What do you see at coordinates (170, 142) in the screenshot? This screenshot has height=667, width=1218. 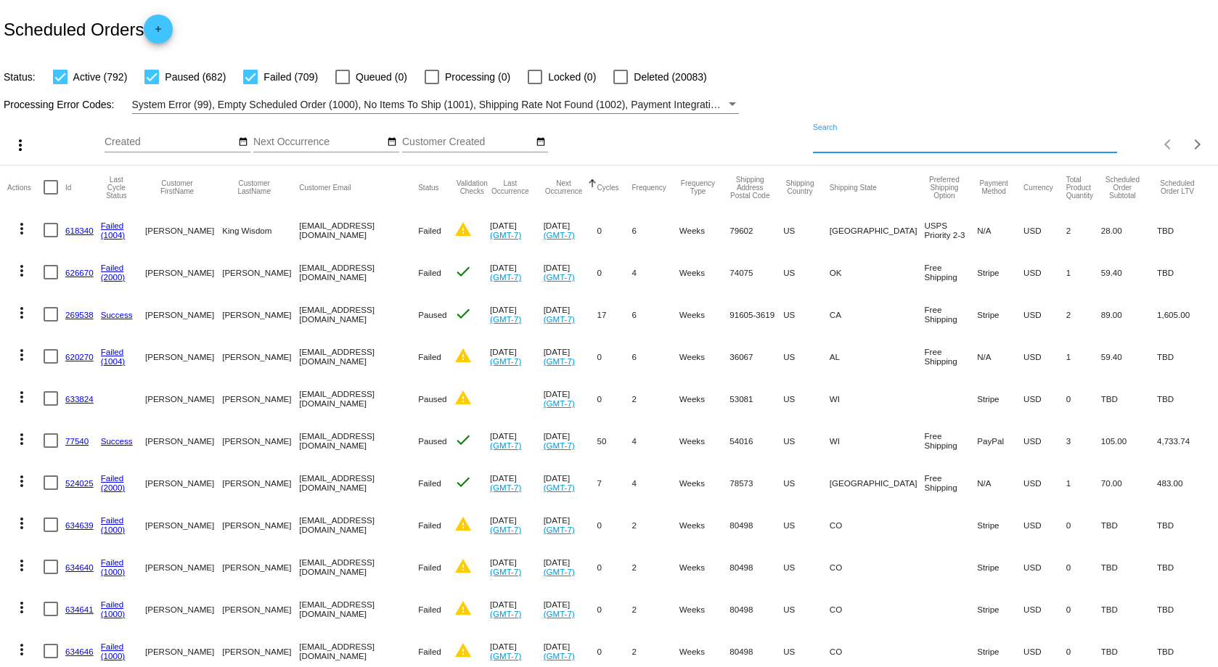 I see `input: Created` at bounding box center [170, 142].